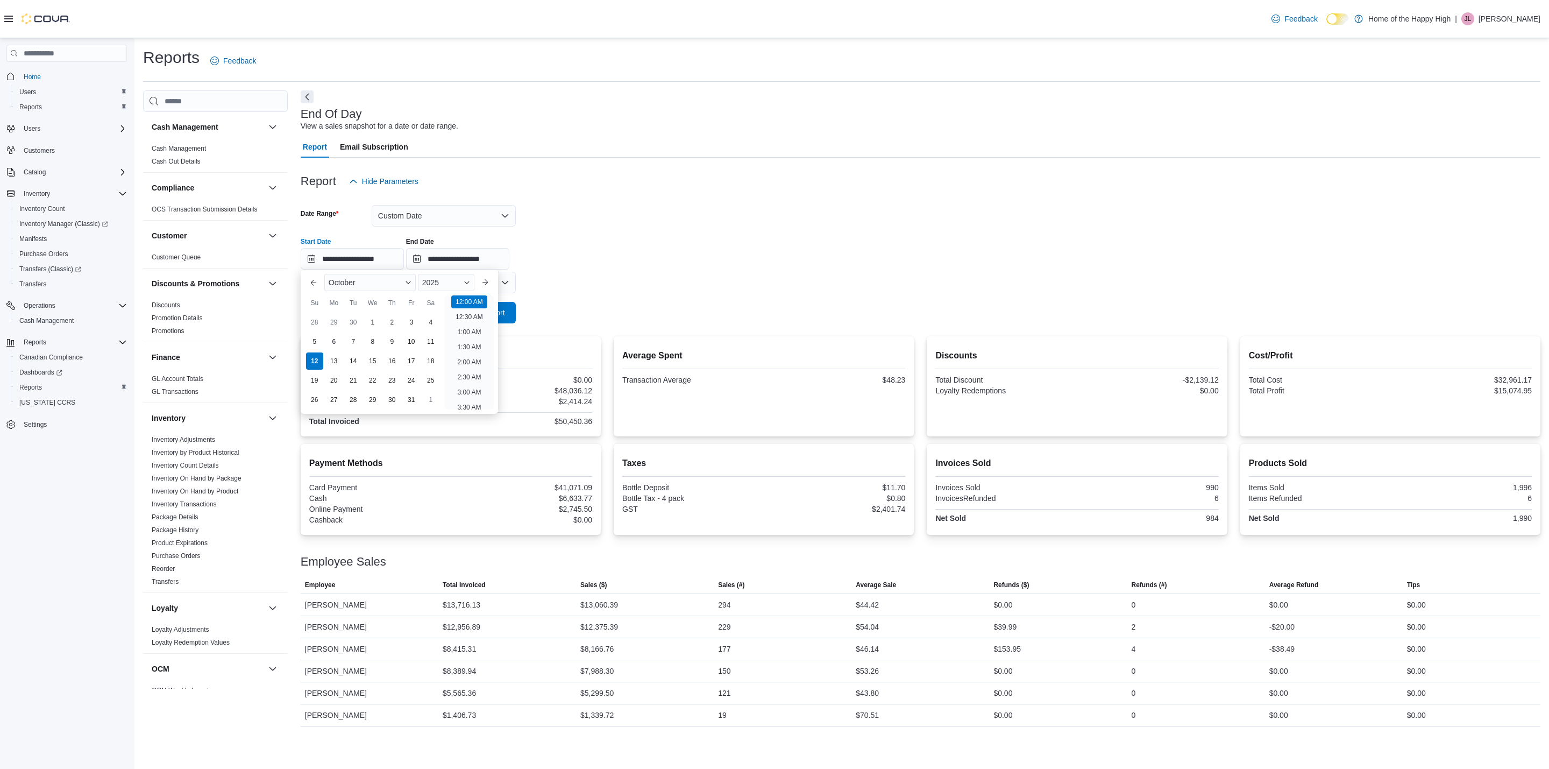 The height and width of the screenshot is (769, 1549). I want to click on button: Customer, so click(208, 236).